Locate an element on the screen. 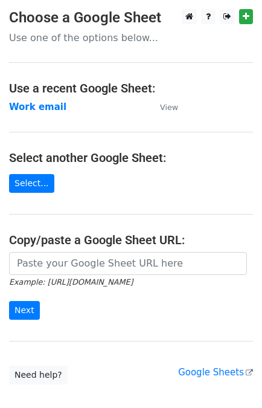 The height and width of the screenshot is (408, 262). input: Paste your Google Sheet URL here is located at coordinates (128, 264).